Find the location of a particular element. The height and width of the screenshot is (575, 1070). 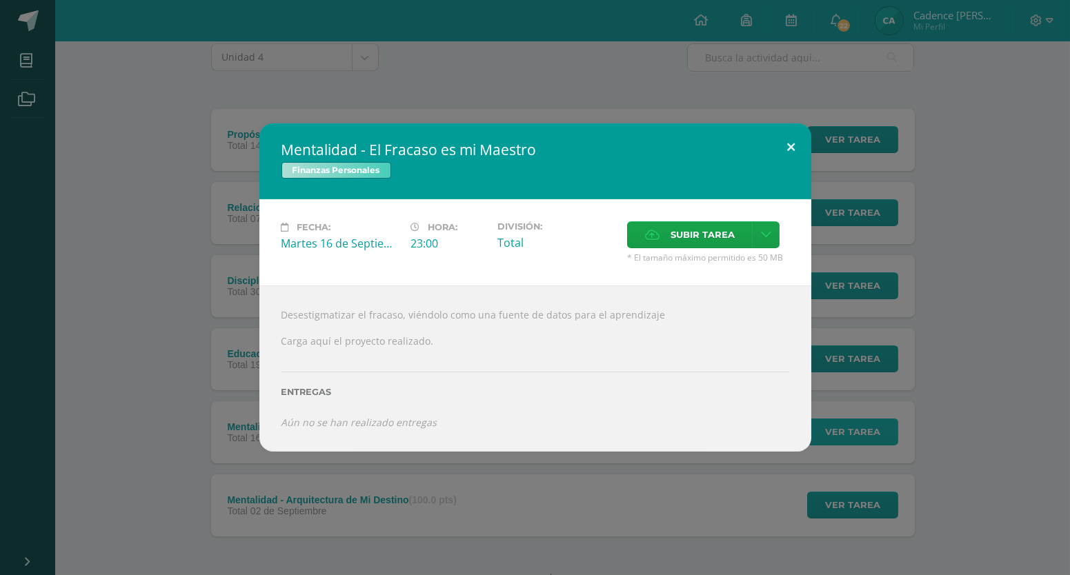

label: División: is located at coordinates (557, 226).